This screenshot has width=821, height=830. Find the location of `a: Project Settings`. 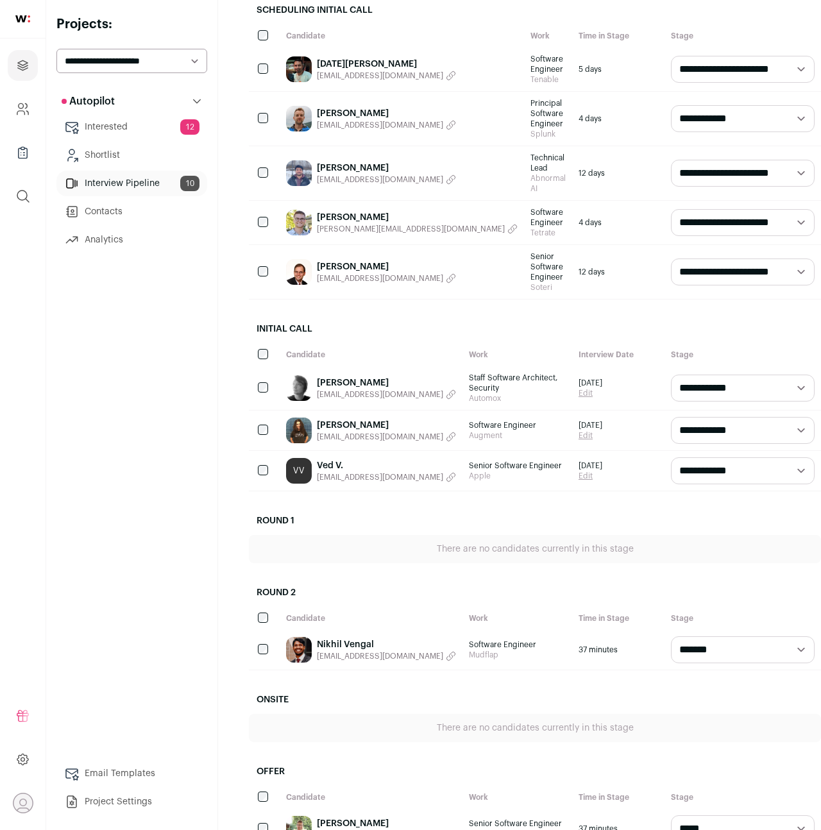

a: Project Settings is located at coordinates (132, 802).